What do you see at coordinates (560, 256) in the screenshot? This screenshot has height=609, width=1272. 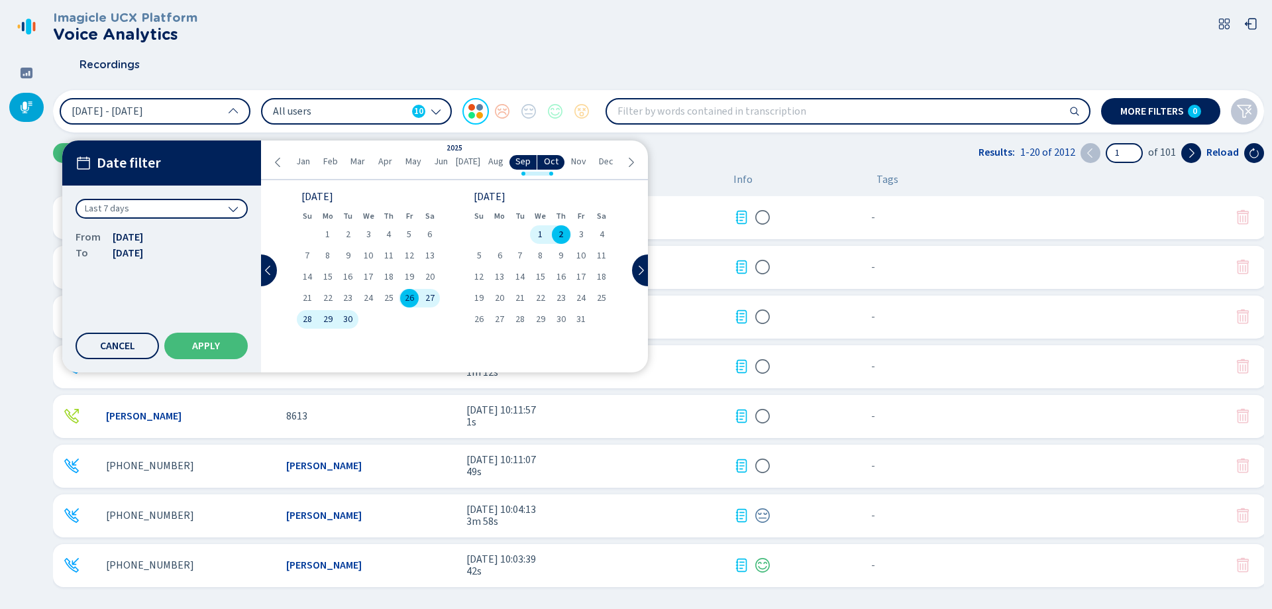 I see `span: 9` at bounding box center [560, 256].